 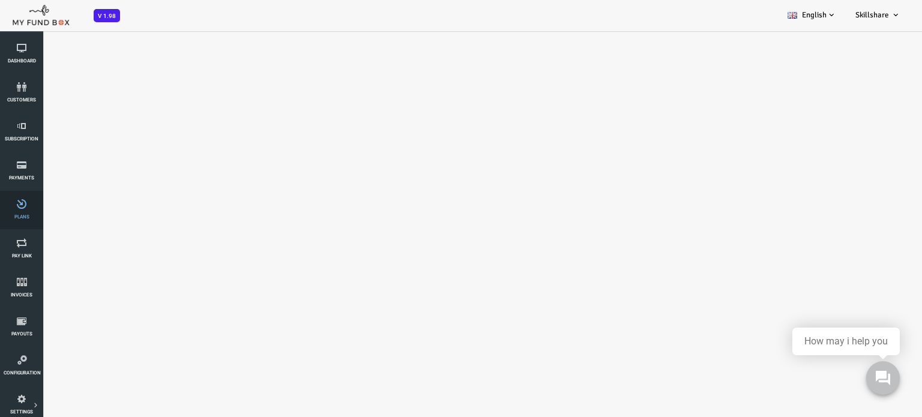 I want to click on span: V 1.98, so click(x=107, y=16).